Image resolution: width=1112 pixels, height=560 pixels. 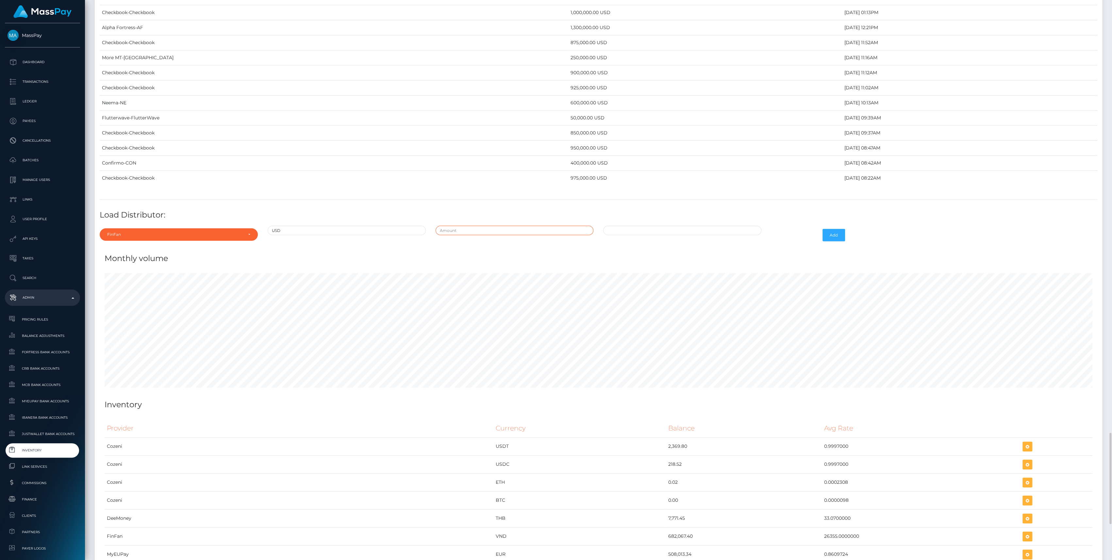 I want to click on td: 1,300,000.00 USD, so click(x=705, y=28).